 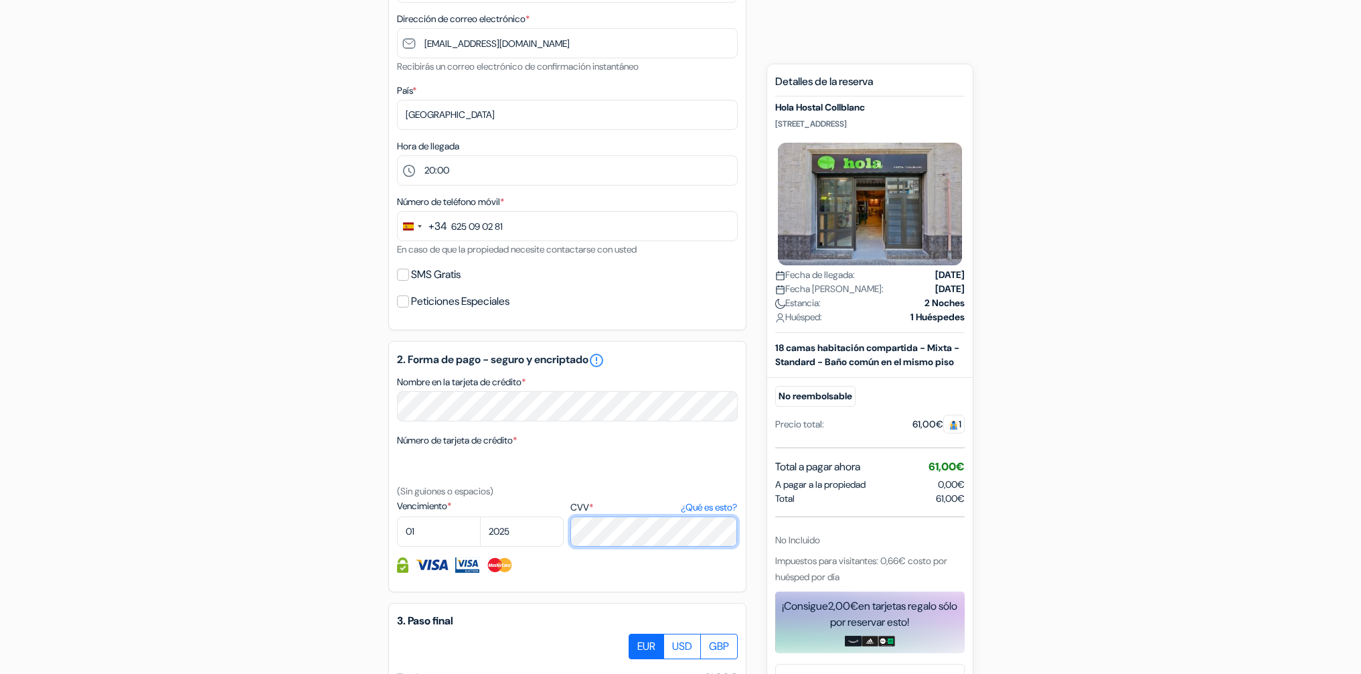 I want to click on span: Total, so click(x=785, y=498).